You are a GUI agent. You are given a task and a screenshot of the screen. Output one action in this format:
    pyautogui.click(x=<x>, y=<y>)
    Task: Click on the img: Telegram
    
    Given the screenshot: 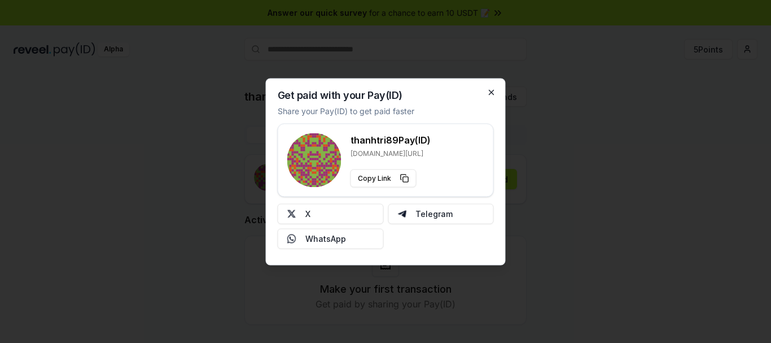 What is the action you would take?
    pyautogui.click(x=402, y=213)
    